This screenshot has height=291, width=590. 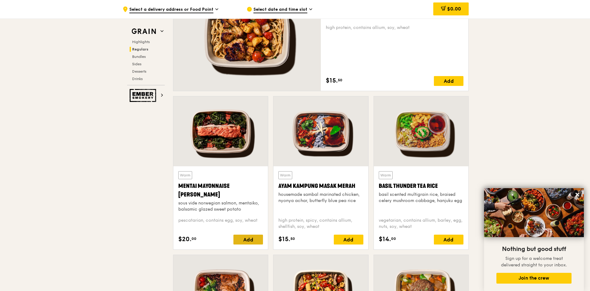 What do you see at coordinates (137, 64) in the screenshot?
I see `span: Sides` at bounding box center [137, 64].